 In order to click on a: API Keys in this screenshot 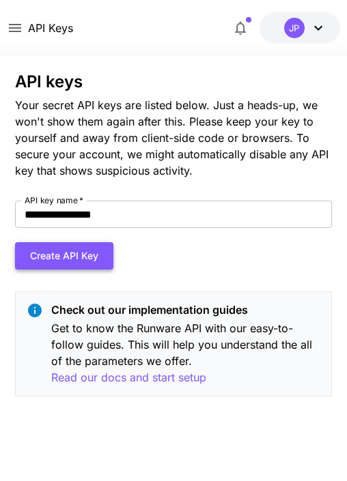, I will do `click(51, 28)`.